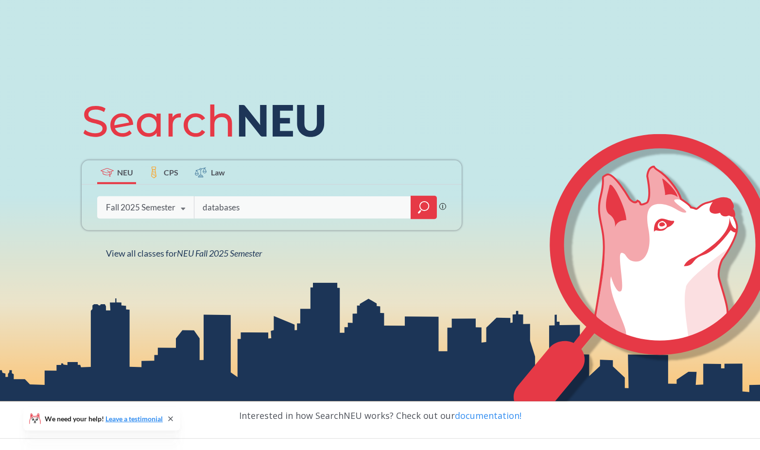 The image size is (760, 450). What do you see at coordinates (488, 416) in the screenshot?
I see `a: documentation!` at bounding box center [488, 416].